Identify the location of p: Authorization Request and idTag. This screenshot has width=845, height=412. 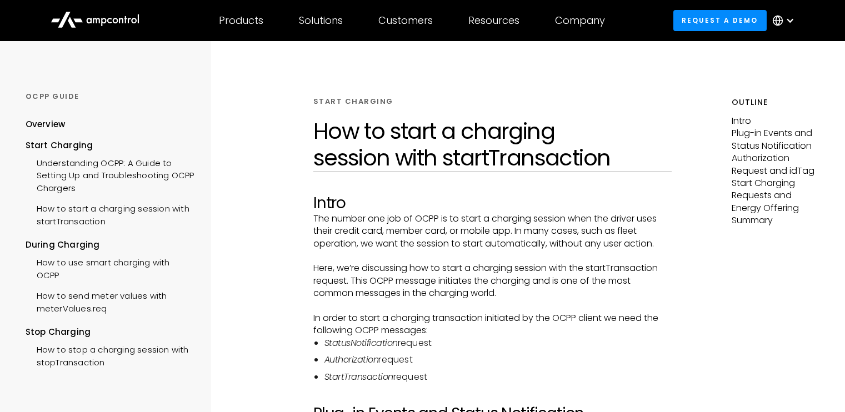
(776, 164).